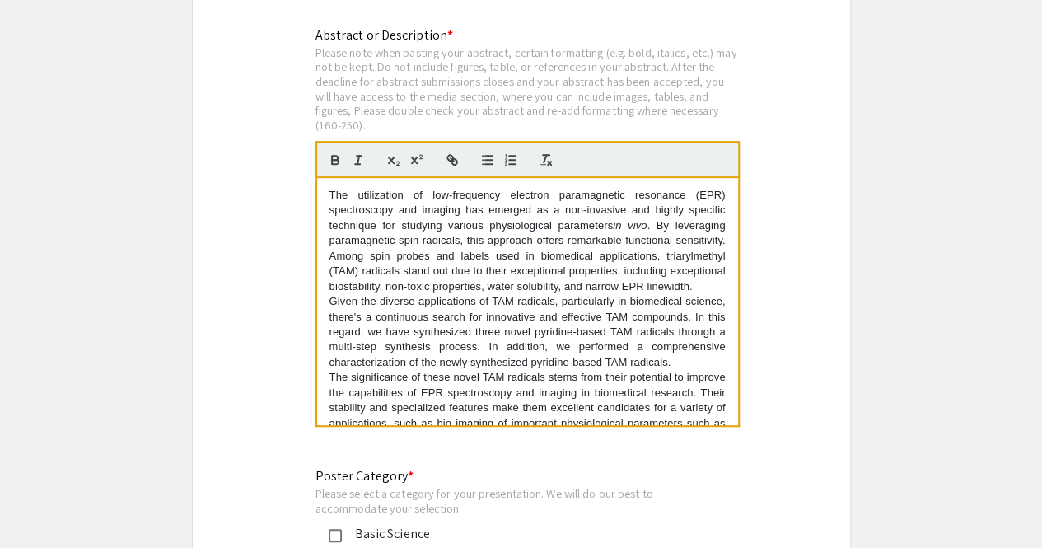 The height and width of the screenshot is (548, 1042). Describe the element at coordinates (630, 225) in the screenshot. I see `em: in vivo` at that location.